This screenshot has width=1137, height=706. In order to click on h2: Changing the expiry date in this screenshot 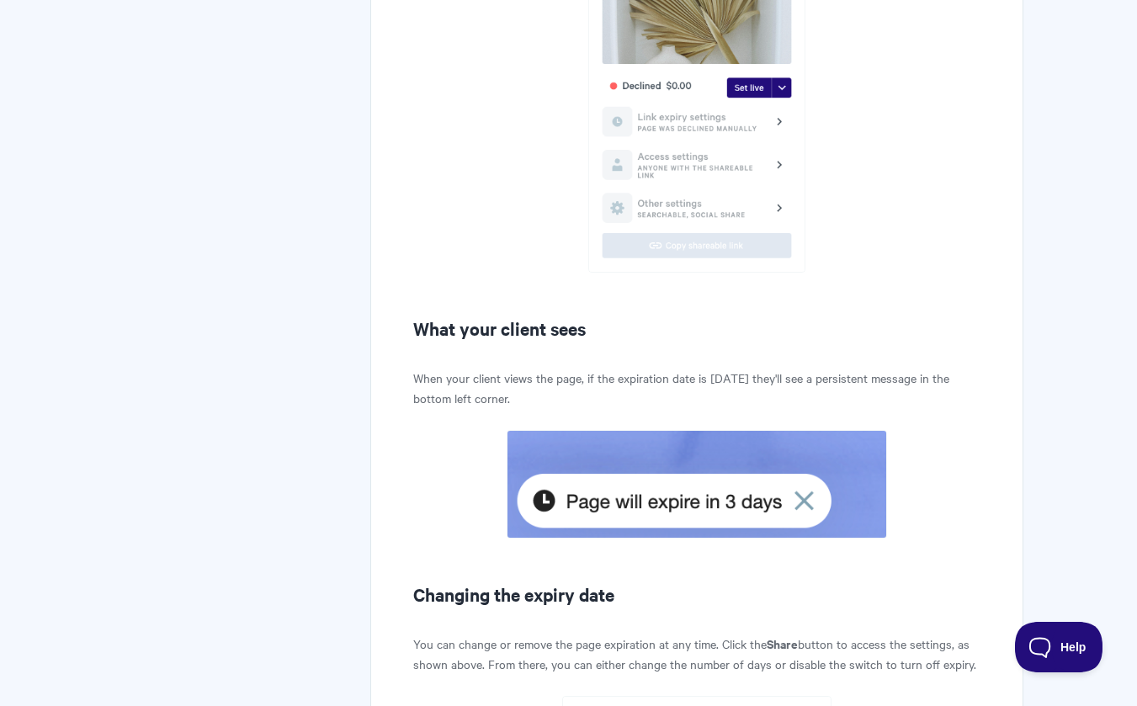, I will do `click(696, 594)`.